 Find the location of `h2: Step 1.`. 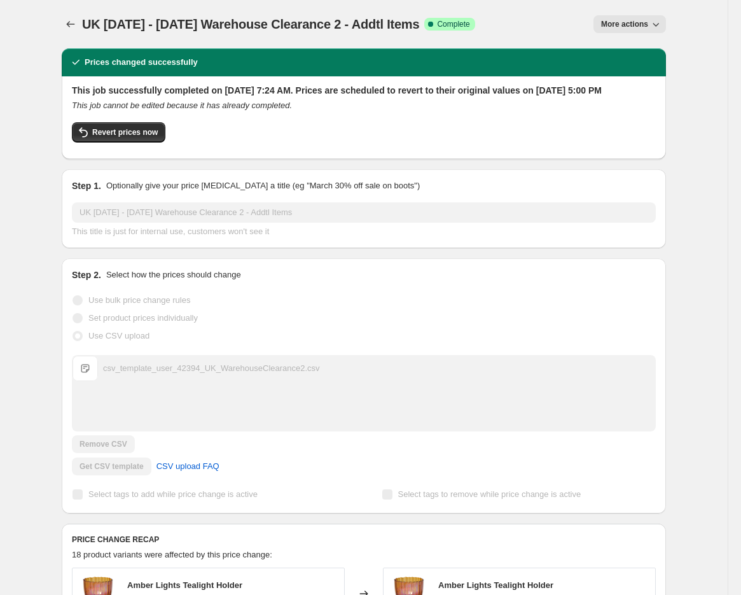

h2: Step 1. is located at coordinates (87, 186).